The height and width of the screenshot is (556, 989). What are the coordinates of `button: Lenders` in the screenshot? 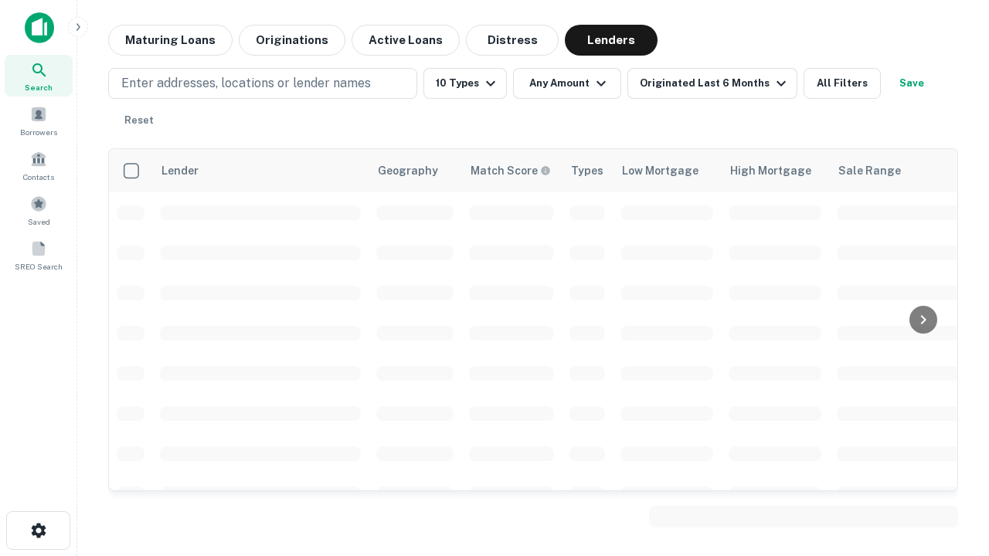 It's located at (611, 40).